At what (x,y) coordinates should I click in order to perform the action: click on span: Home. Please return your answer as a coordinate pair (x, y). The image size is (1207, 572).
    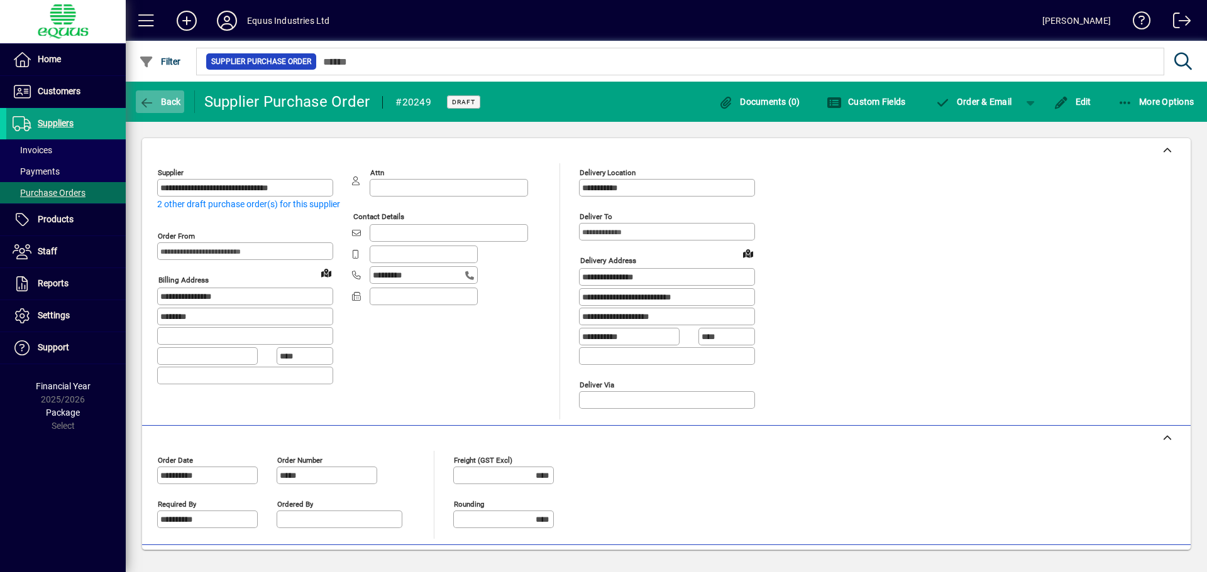
    Looking at the image, I should click on (49, 59).